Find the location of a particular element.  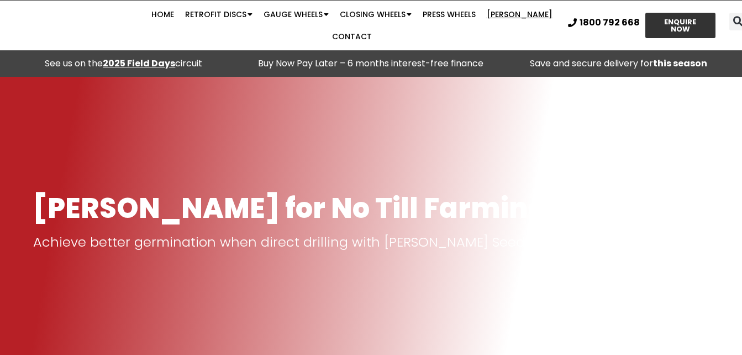

strong: this season is located at coordinates (680, 63).